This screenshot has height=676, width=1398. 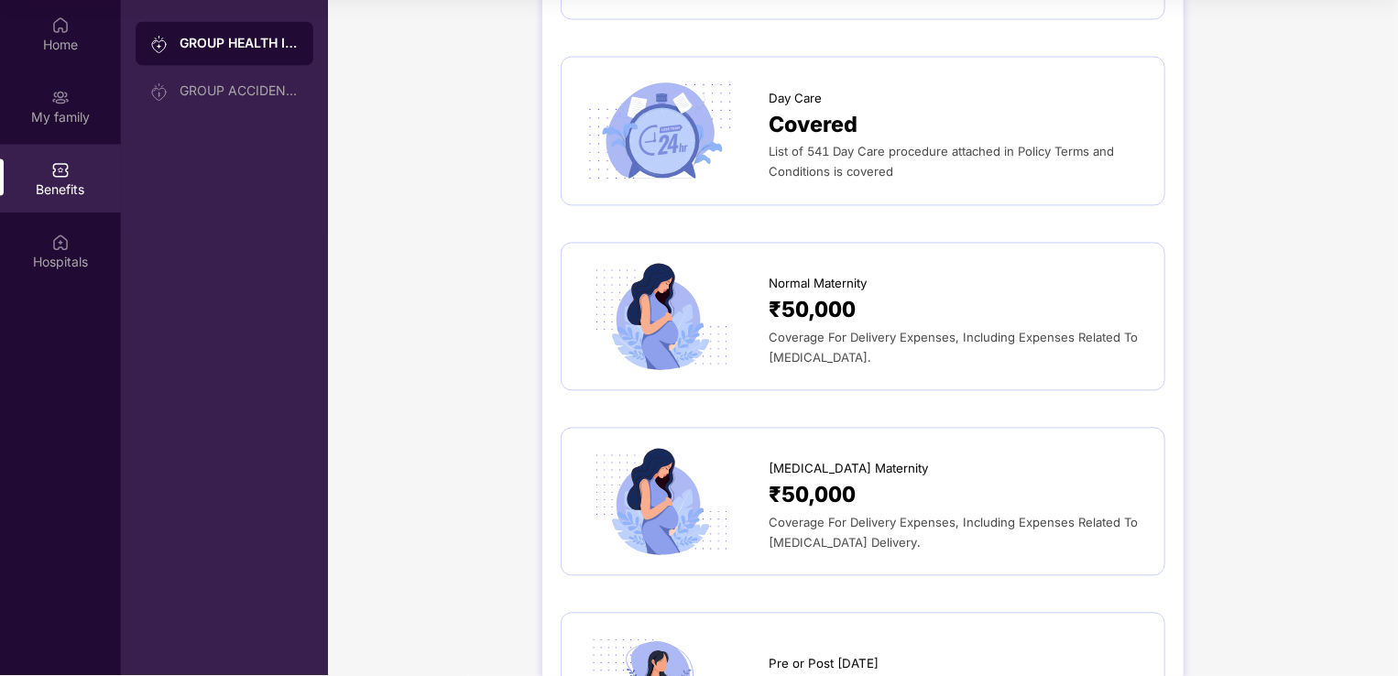 What do you see at coordinates (813, 126) in the screenshot?
I see `span: Covered` at bounding box center [813, 126].